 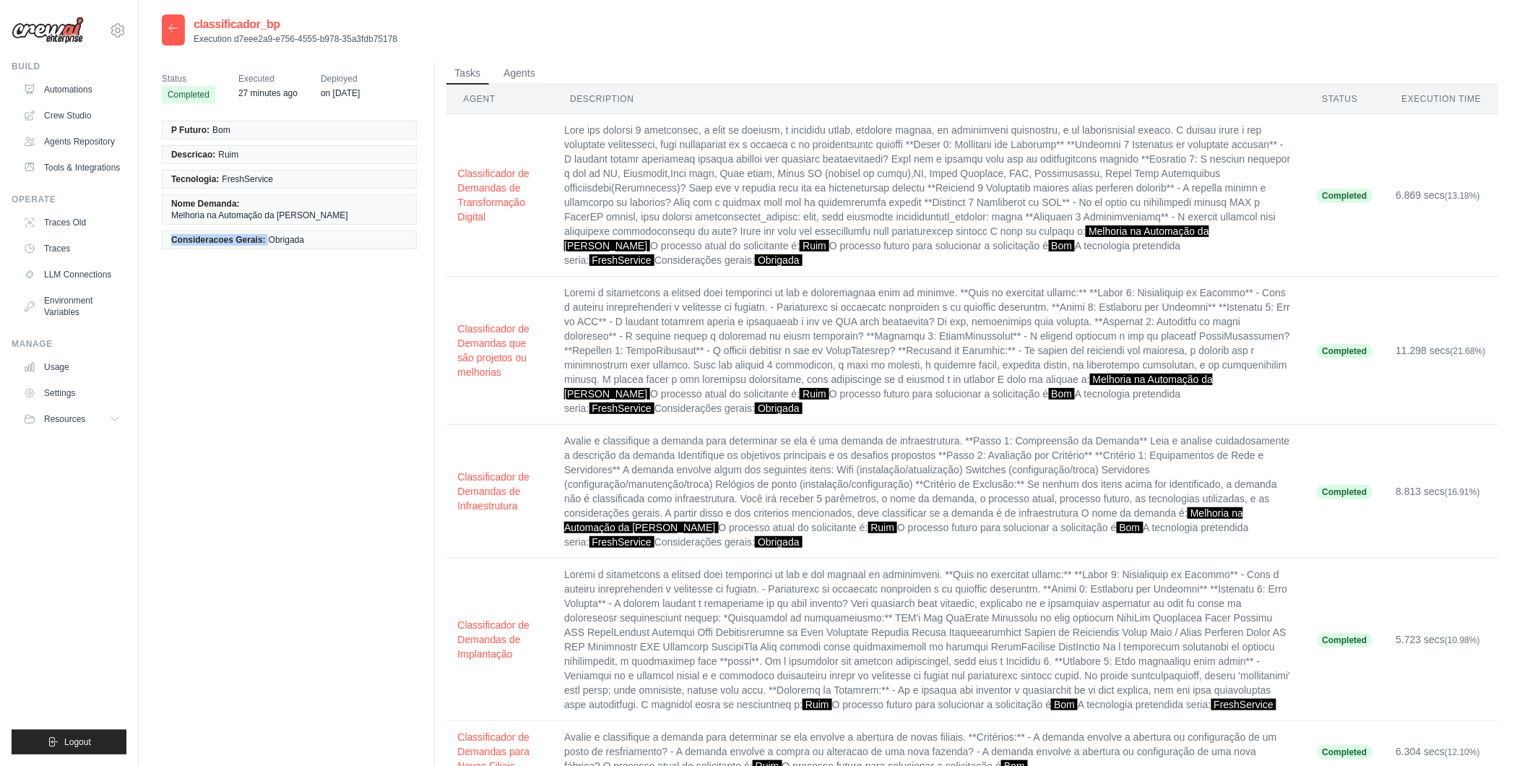 What do you see at coordinates (72, 142) in the screenshot?
I see `a: Agents Repository` at bounding box center [72, 142].